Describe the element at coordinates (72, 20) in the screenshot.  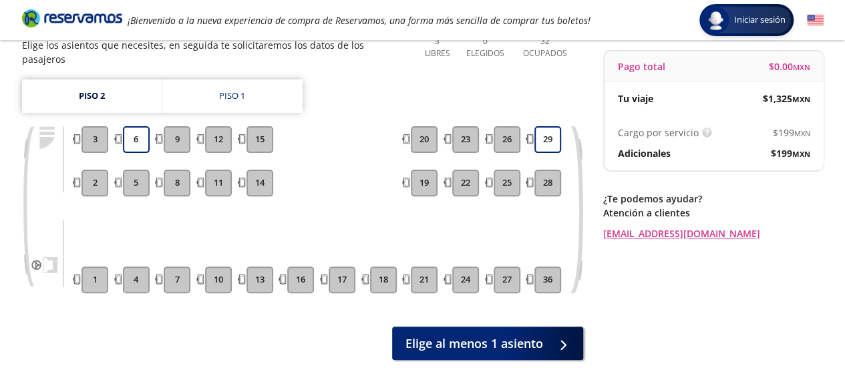
I see `a: Brand Logo` at that location.